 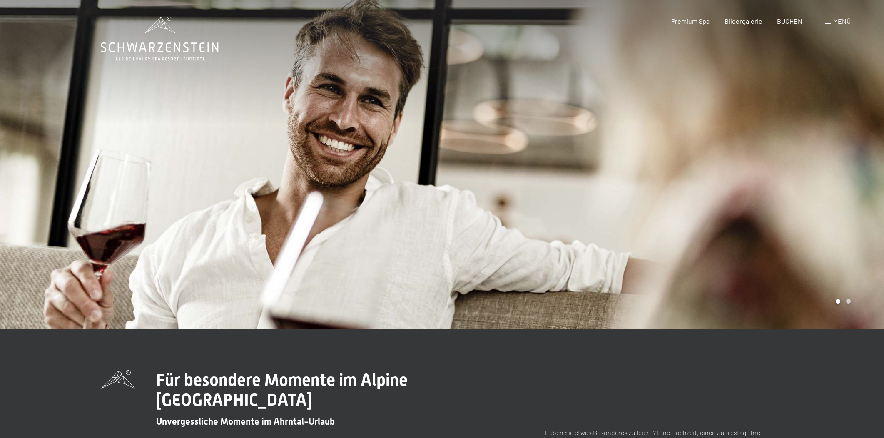 What do you see at coordinates (744, 21) in the screenshot?
I see `span: Bildergalerie` at bounding box center [744, 21].